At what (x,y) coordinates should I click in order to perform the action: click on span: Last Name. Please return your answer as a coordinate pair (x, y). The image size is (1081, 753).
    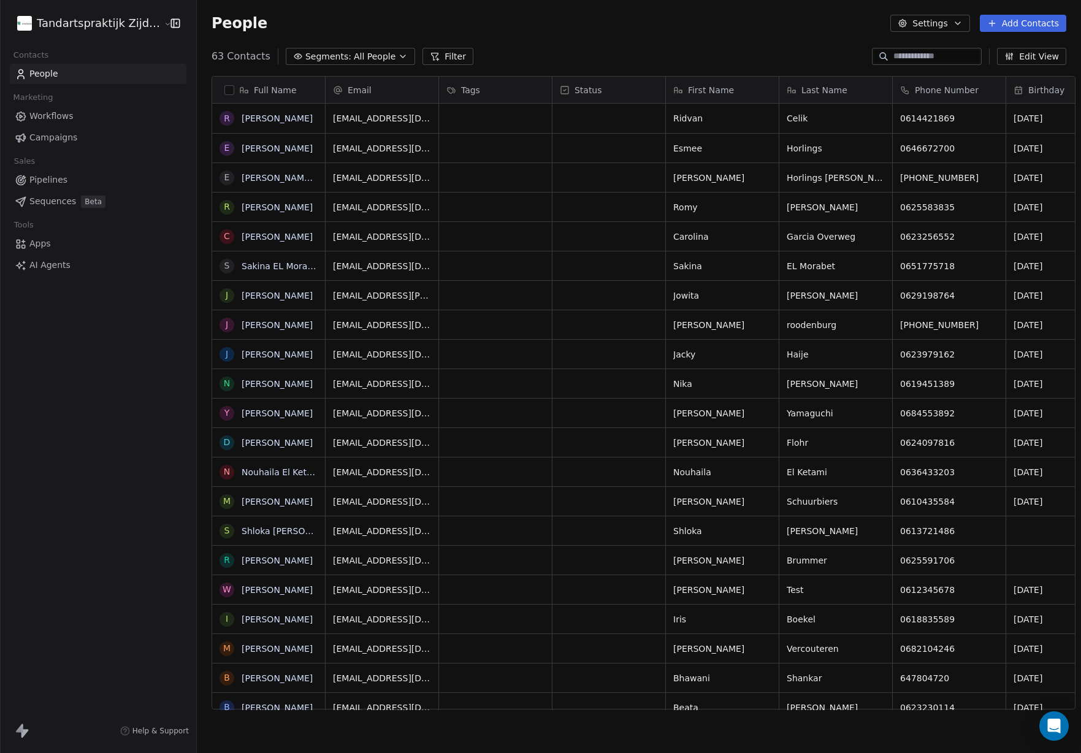
    Looking at the image, I should click on (824, 90).